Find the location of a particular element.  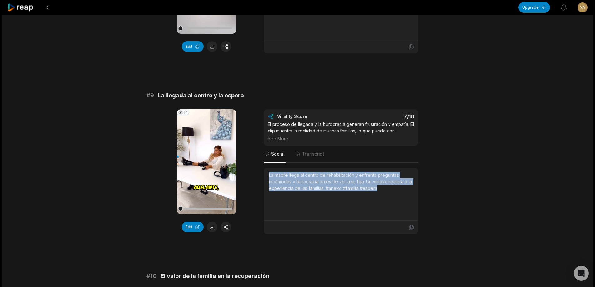

div: El proceso de llegada y la burocracia generan frustración y empatía. El clip muestra la realidad ... is located at coordinates (341, 131).